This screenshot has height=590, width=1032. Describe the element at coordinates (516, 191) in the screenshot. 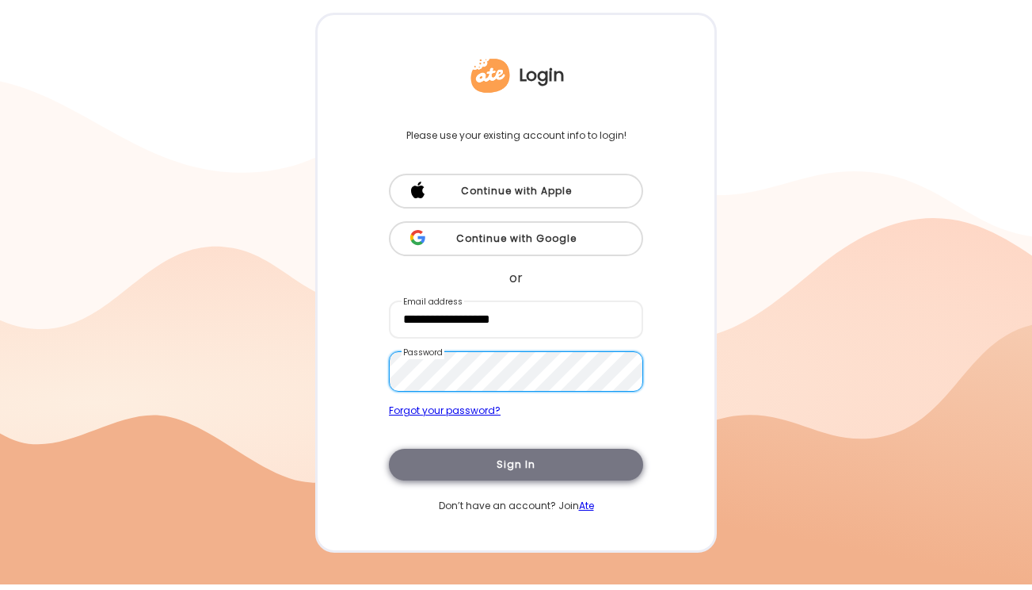

I see `div: Continue with Apple` at that location.